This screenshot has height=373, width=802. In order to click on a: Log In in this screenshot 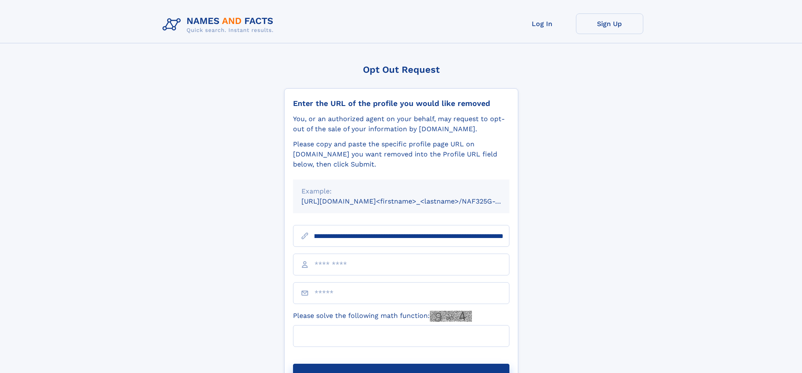, I will do `click(542, 24)`.